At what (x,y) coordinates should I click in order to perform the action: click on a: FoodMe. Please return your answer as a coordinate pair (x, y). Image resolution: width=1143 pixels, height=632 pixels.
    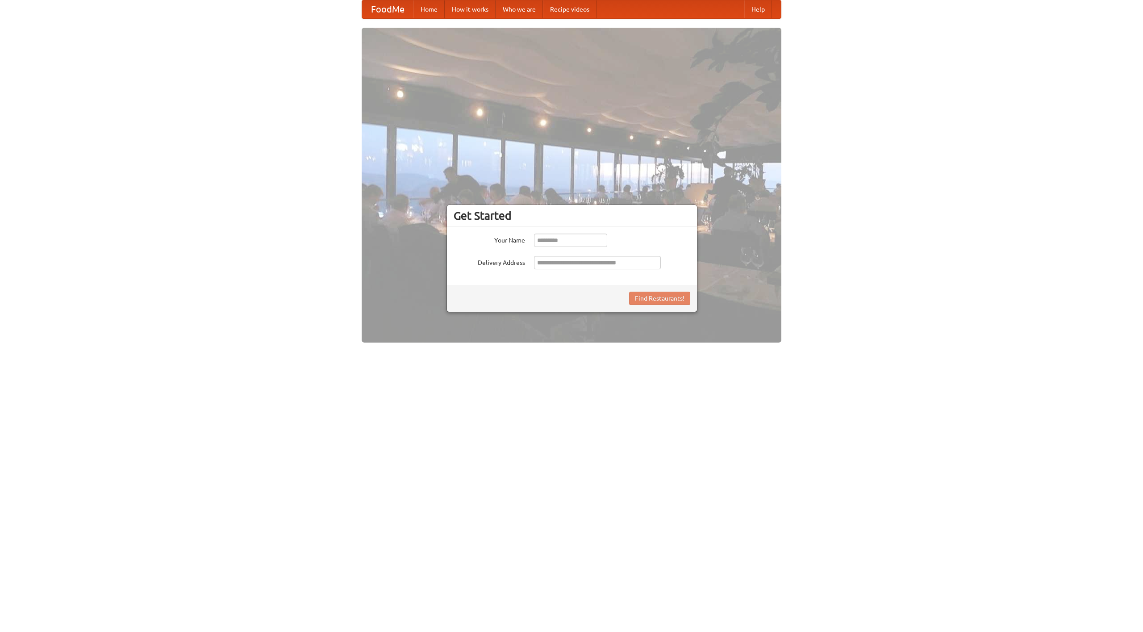
    Looking at the image, I should click on (388, 9).